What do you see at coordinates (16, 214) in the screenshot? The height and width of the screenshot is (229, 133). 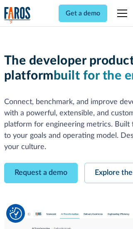 I see `img: Revisit consent button` at bounding box center [16, 214].